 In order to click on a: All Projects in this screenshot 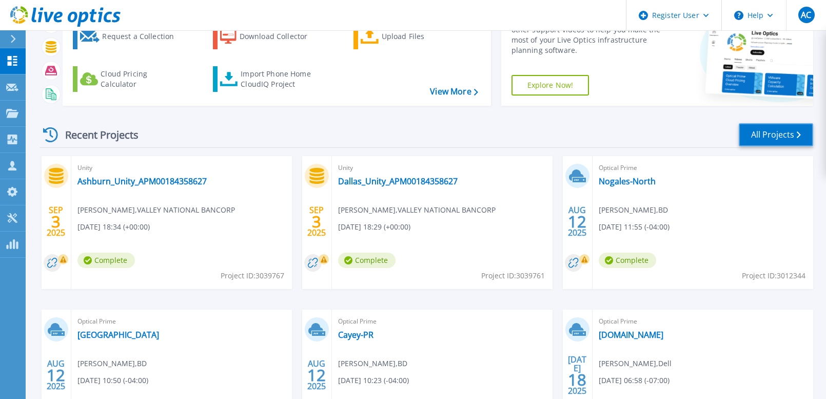, I will do `click(776, 134)`.